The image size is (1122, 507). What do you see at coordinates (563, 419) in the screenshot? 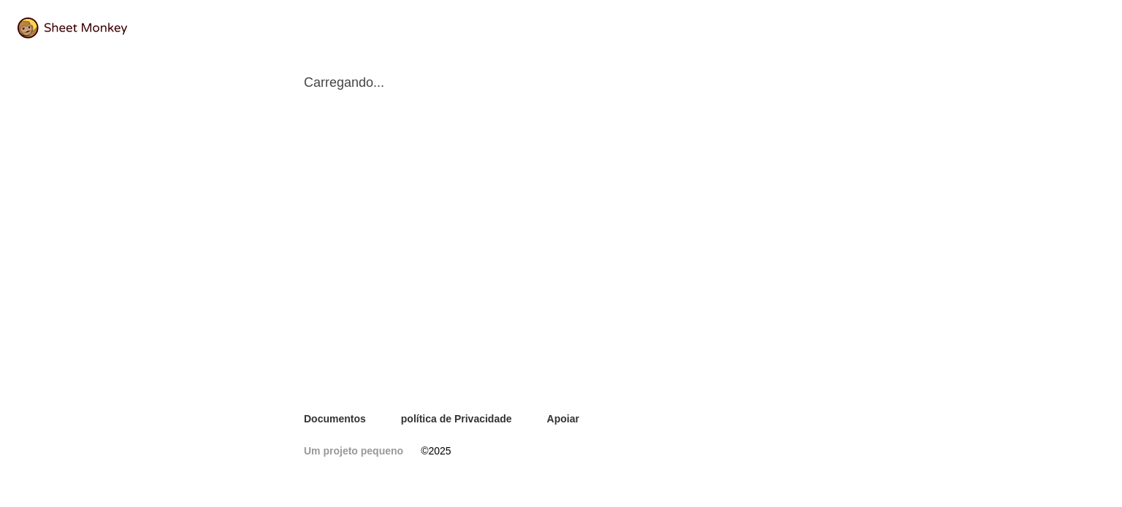
I see `font: Apoiar` at bounding box center [563, 419].